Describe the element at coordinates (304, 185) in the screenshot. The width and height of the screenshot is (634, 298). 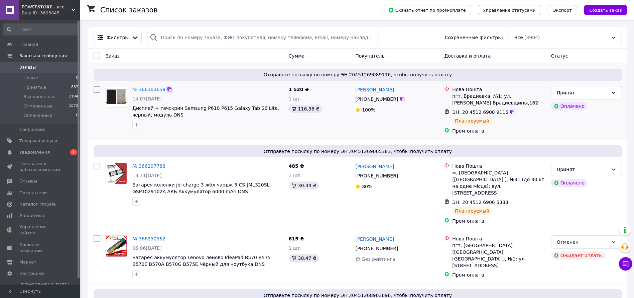
I see `div: 30.34 ₴` at that location.